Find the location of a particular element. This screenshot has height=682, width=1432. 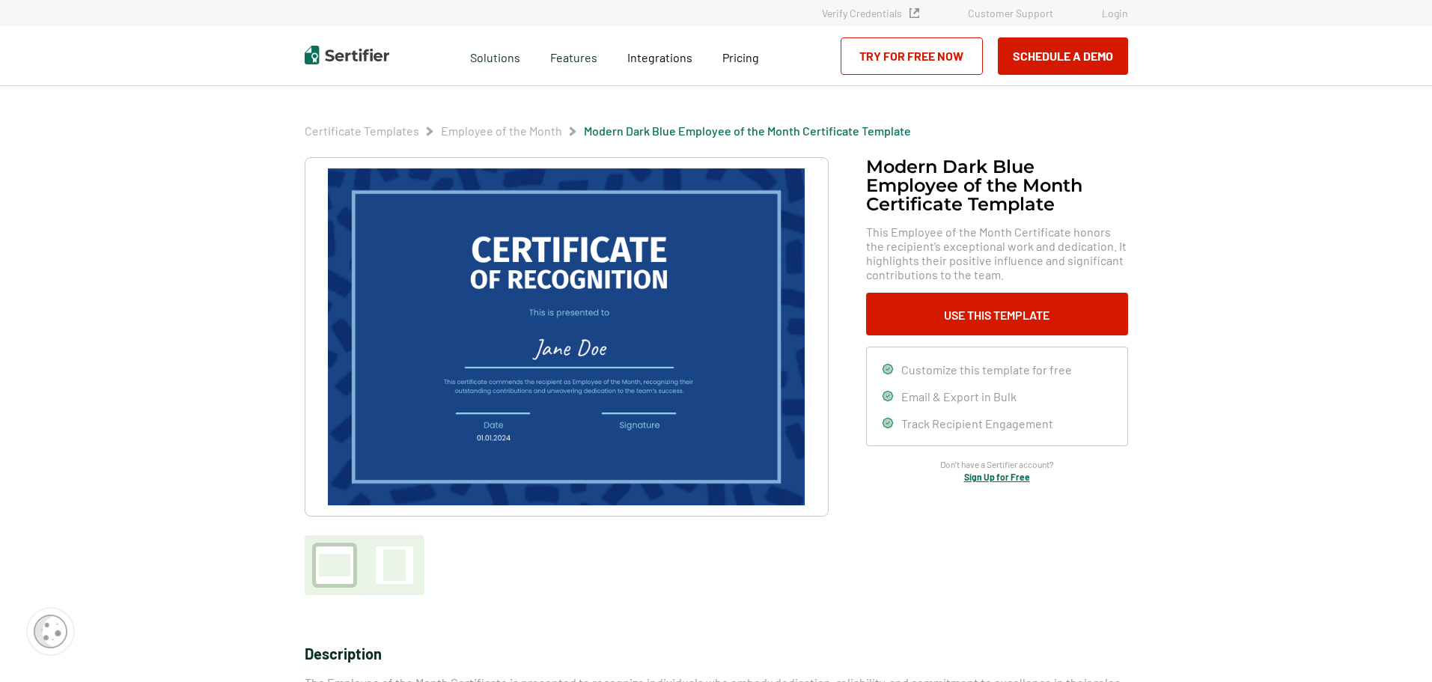

h1: Modern Dark Blue Employee of the Month Certificate Template is located at coordinates (997, 185).